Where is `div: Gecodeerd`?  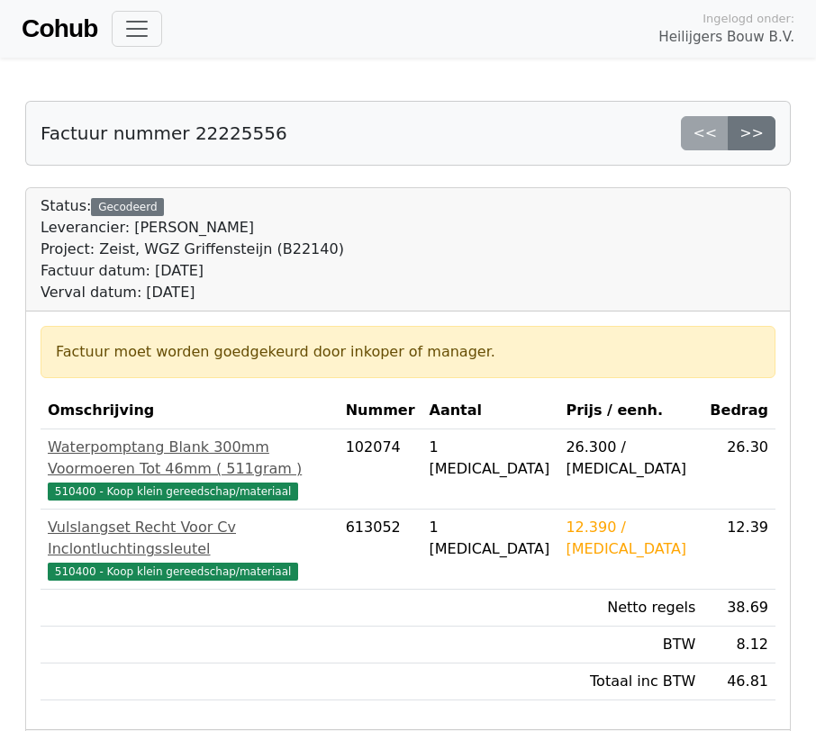 div: Gecodeerd is located at coordinates (127, 207).